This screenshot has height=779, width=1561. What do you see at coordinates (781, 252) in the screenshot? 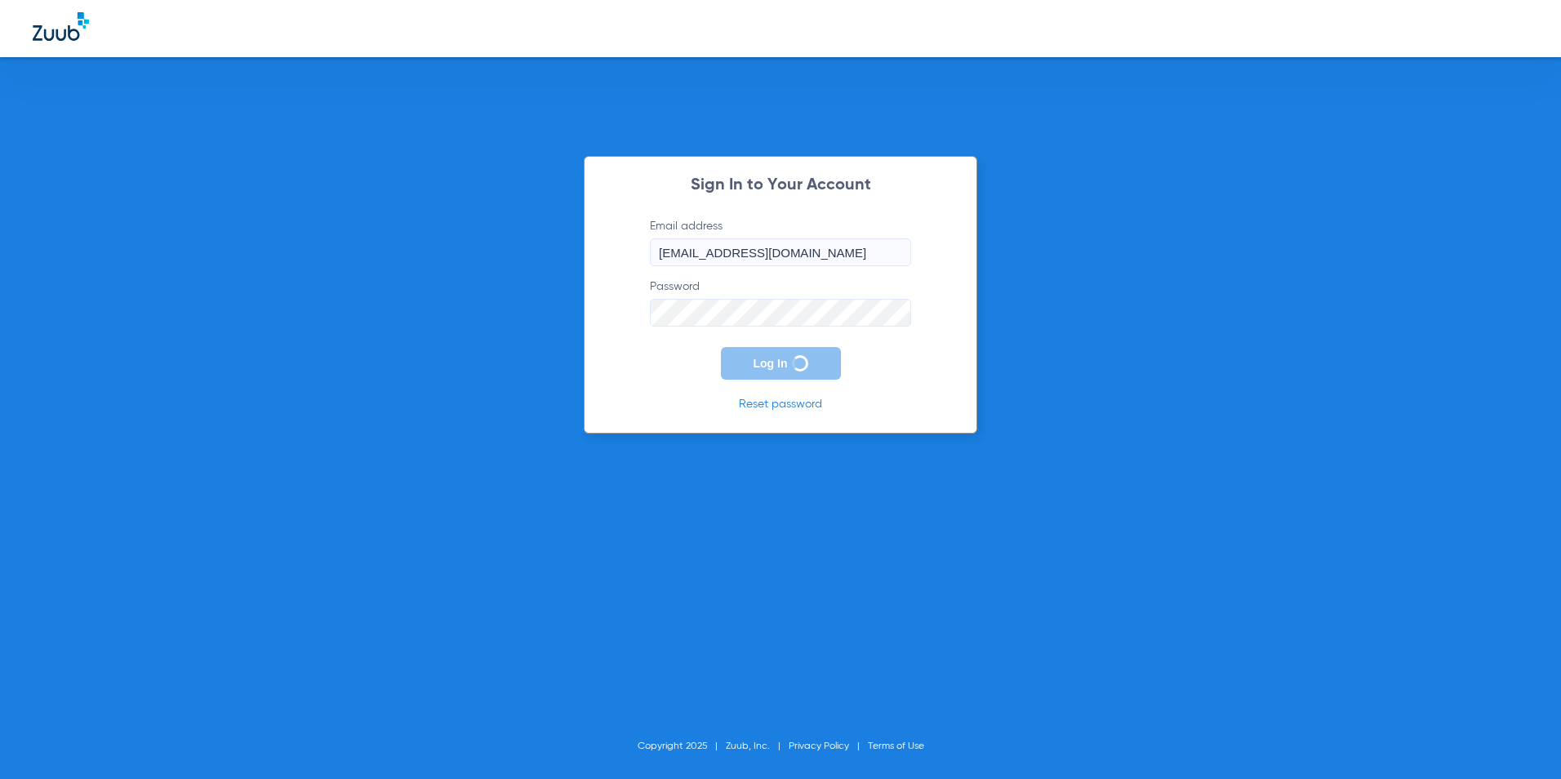
I see `input: Email address` at bounding box center [781, 252].